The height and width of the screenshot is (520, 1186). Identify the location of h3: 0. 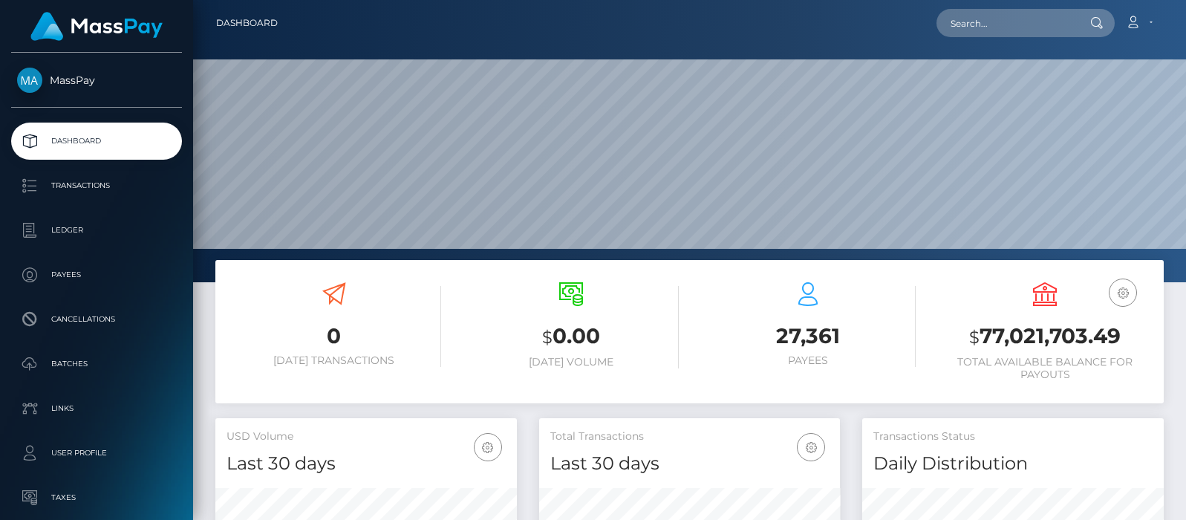
(333, 336).